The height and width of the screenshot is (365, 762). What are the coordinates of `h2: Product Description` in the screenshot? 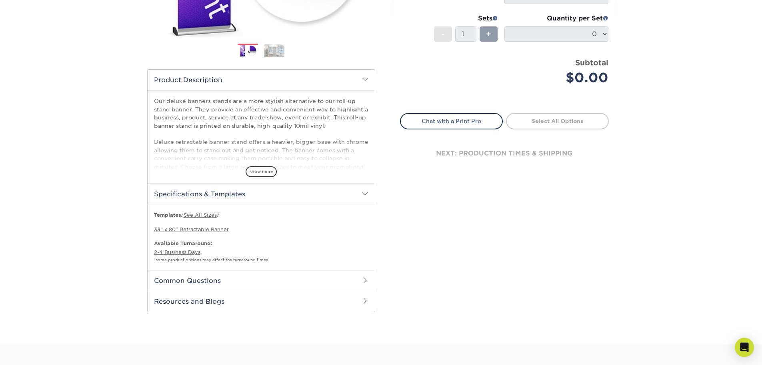 It's located at (261, 80).